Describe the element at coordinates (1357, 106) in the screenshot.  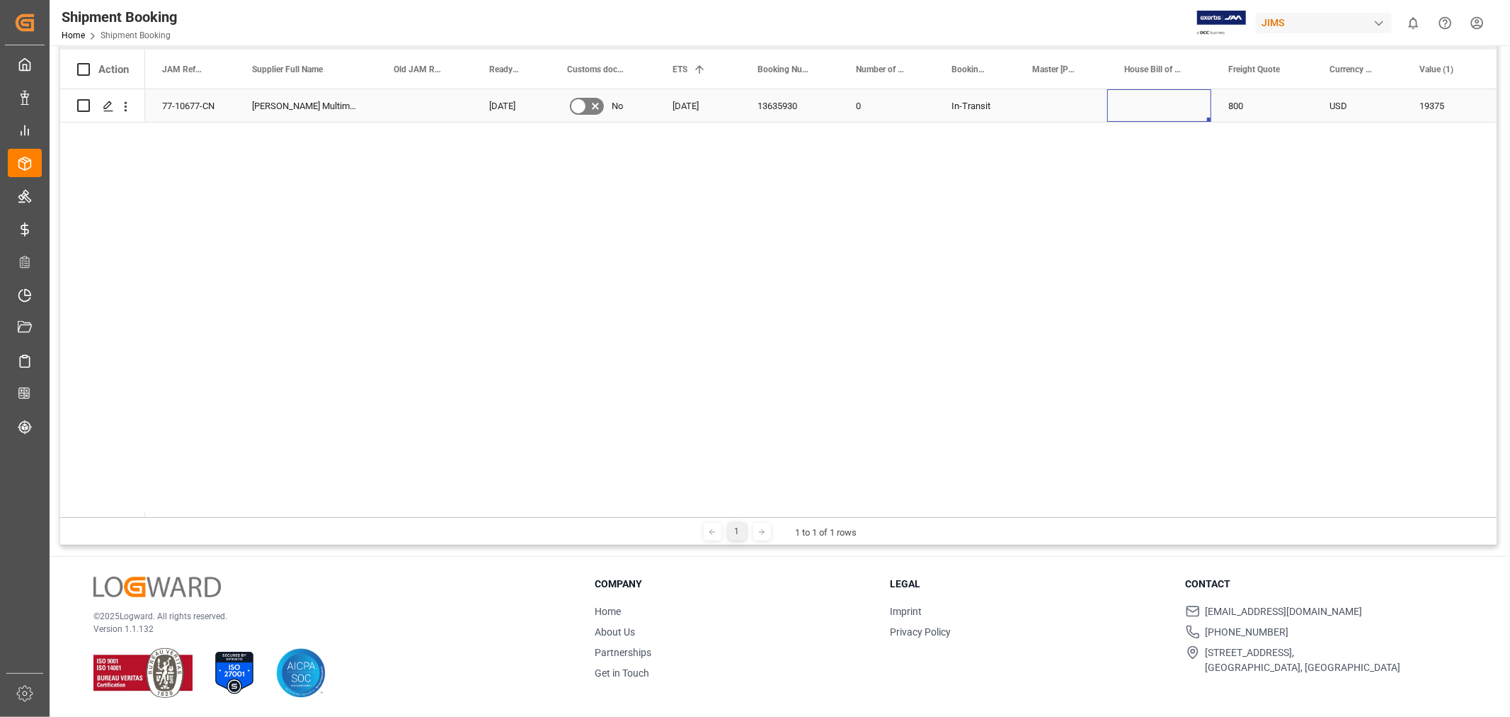
I see `div: USD` at that location.